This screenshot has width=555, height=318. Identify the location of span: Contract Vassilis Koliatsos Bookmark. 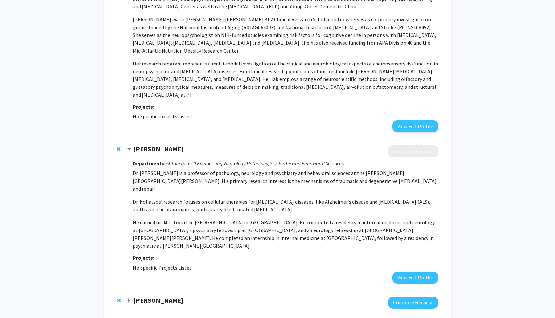
(129, 150).